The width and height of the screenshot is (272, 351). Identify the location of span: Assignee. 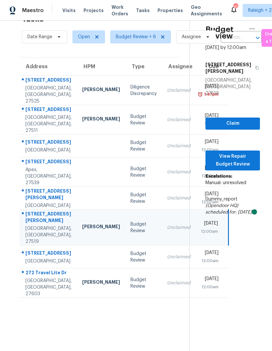
(191, 37).